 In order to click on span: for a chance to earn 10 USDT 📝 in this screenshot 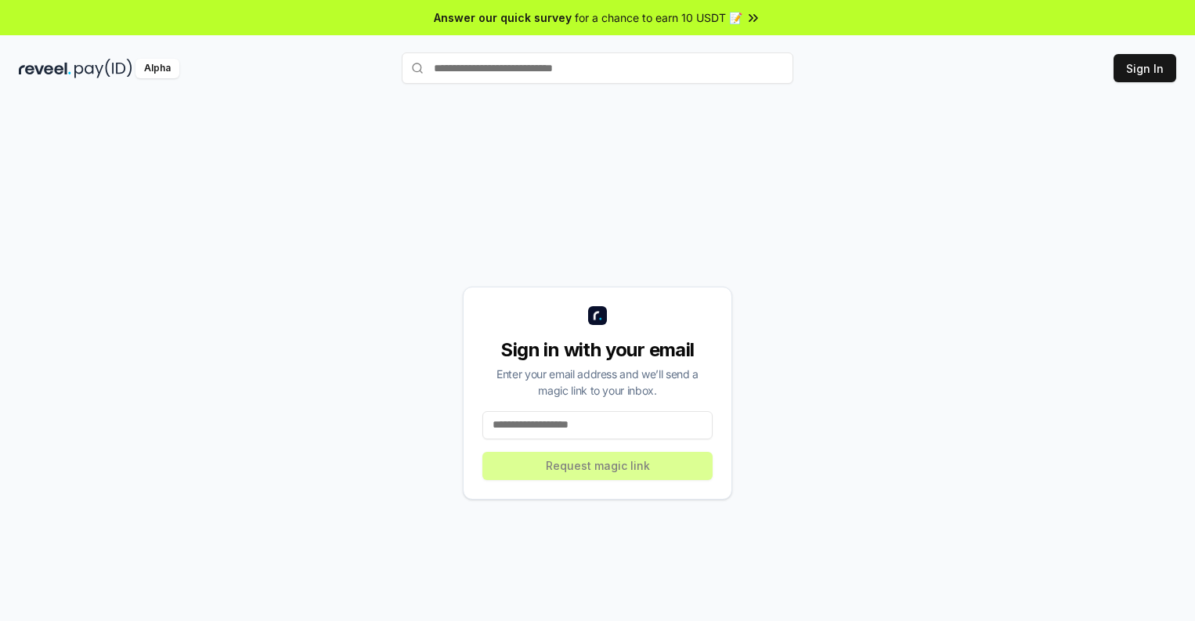, I will do `click(659, 17)`.